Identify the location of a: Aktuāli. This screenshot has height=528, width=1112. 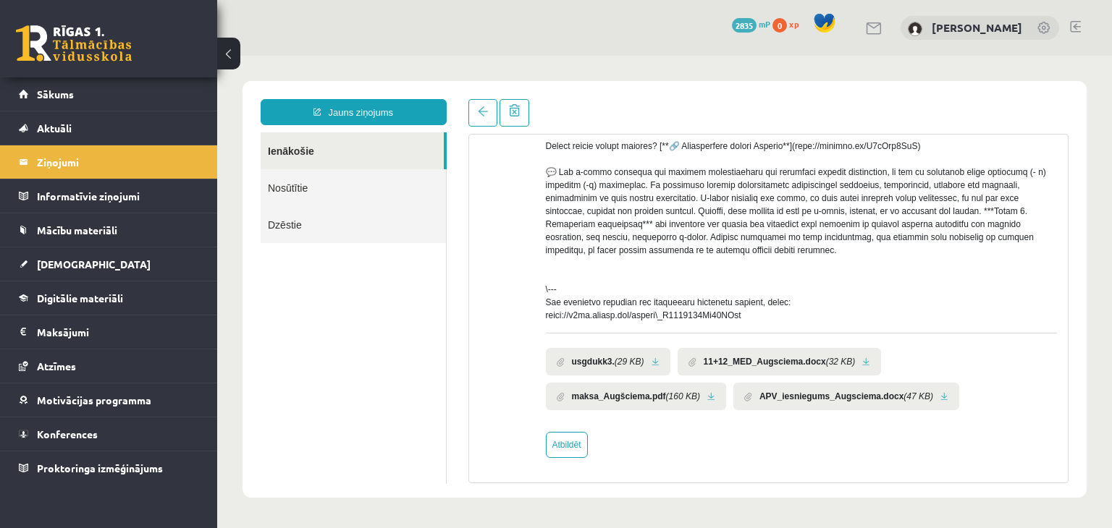
(109, 128).